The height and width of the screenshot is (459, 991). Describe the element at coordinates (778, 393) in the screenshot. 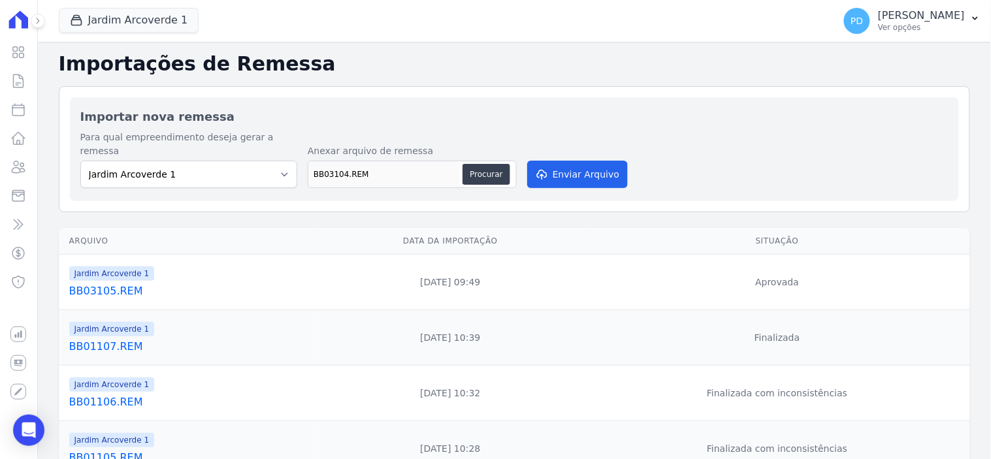

I see `td: Finalizada com inconsistências` at that location.